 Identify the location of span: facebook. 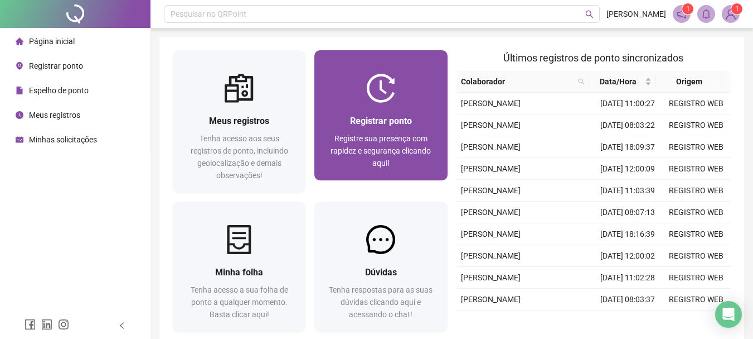
(30, 324).